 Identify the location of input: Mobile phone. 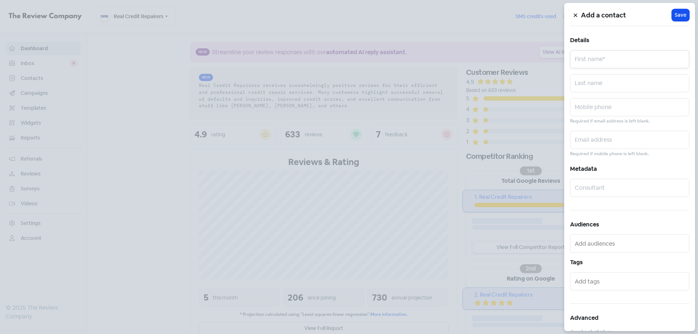
(630, 107).